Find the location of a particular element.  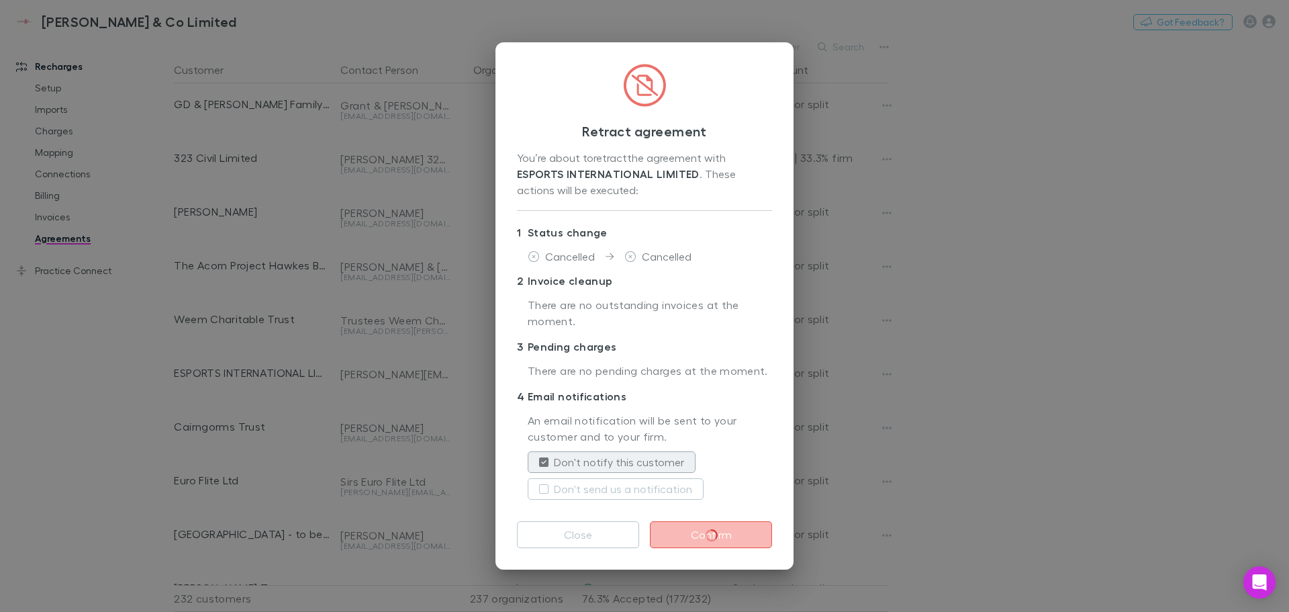

div: 4 is located at coordinates (522, 396).